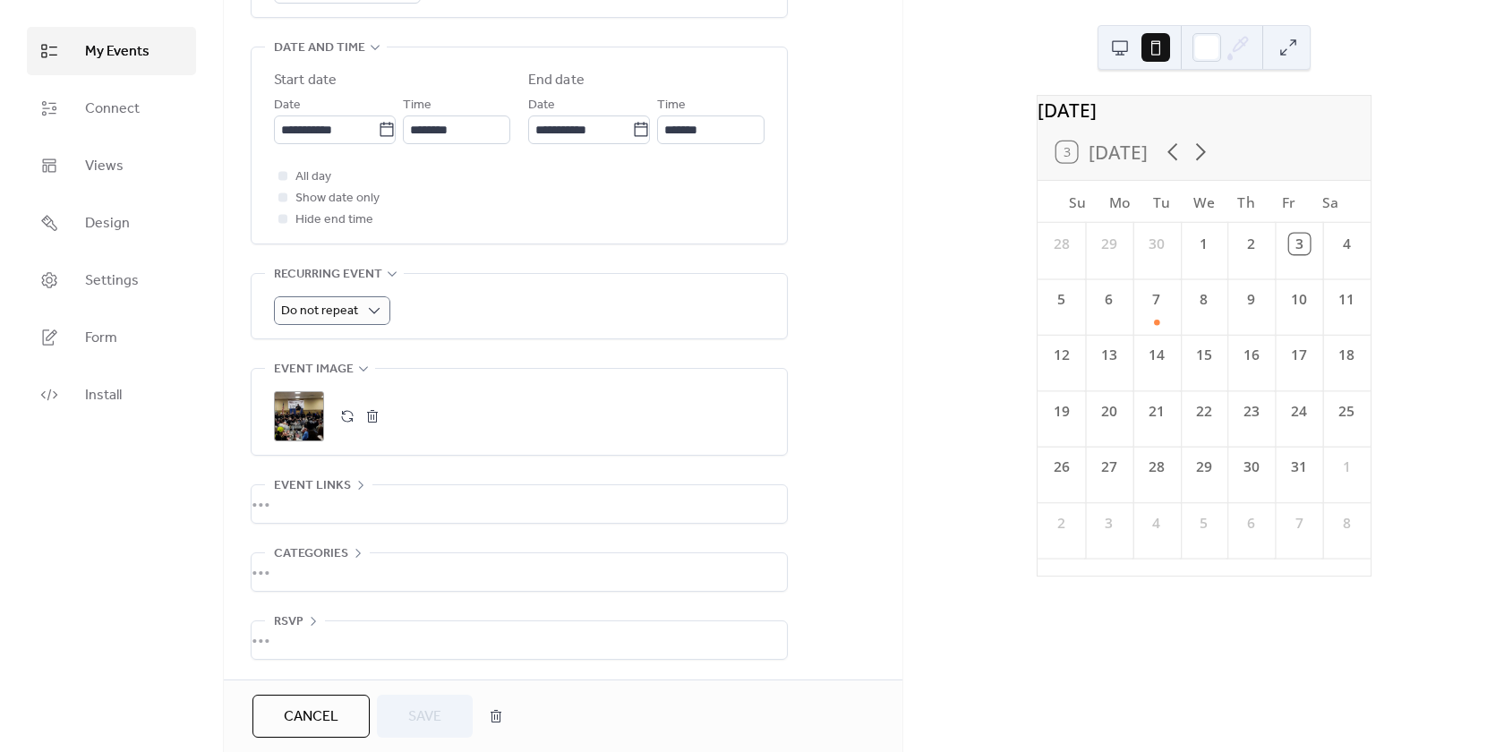 This screenshot has width=1504, height=752. Describe the element at coordinates (1203, 201) in the screenshot. I see `div: We` at that location.